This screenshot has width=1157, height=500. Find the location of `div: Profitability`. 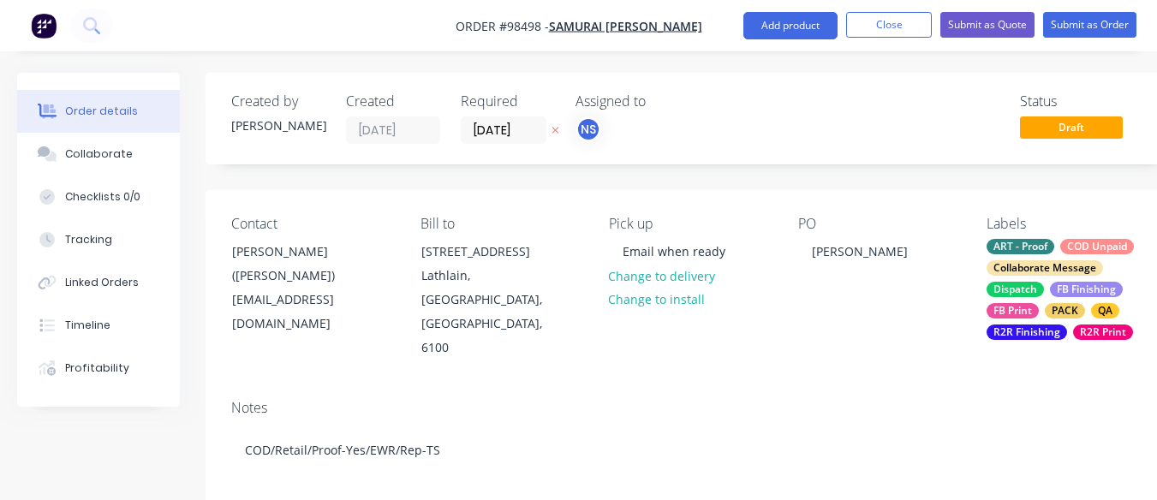

div: Profitability is located at coordinates (97, 368).